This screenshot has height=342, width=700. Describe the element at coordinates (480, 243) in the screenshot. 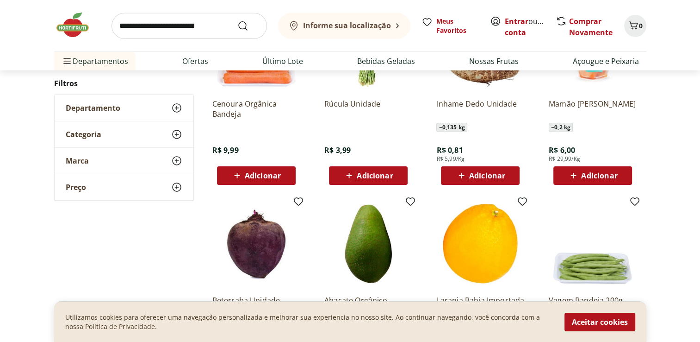

I see `img: Laranja Bahia Importada` at that location.